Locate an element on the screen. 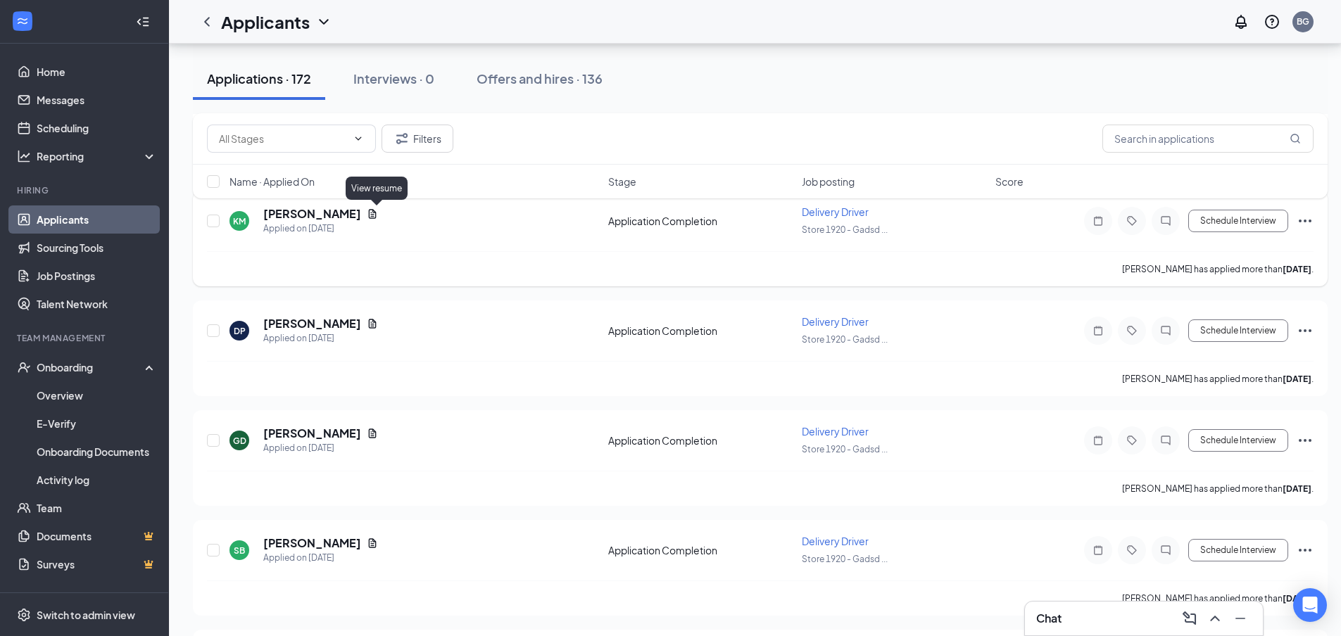 This screenshot has width=1341, height=636. a: Home is located at coordinates (96, 72).